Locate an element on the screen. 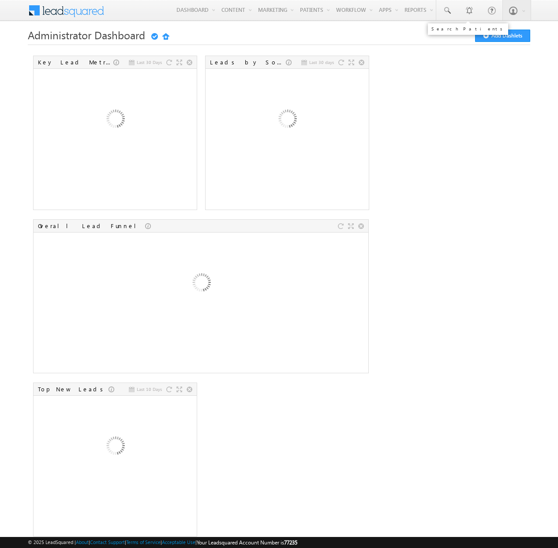 This screenshot has width=558, height=548. div: Leads by Sources is located at coordinates (248, 62).